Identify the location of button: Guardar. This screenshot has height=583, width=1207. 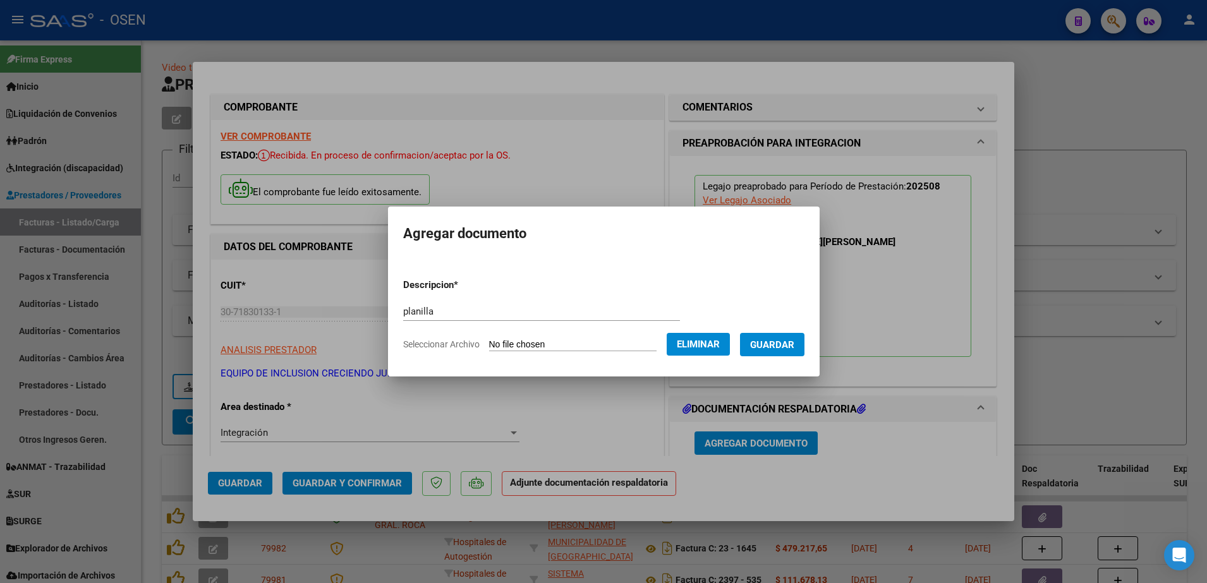
(772, 344).